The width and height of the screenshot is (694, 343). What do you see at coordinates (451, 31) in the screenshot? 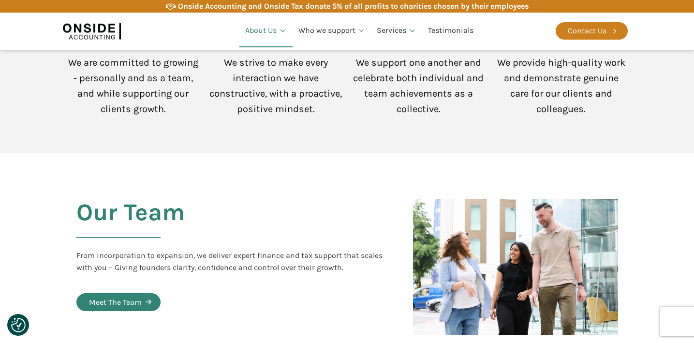
I see `a: Testimonials` at bounding box center [451, 31].